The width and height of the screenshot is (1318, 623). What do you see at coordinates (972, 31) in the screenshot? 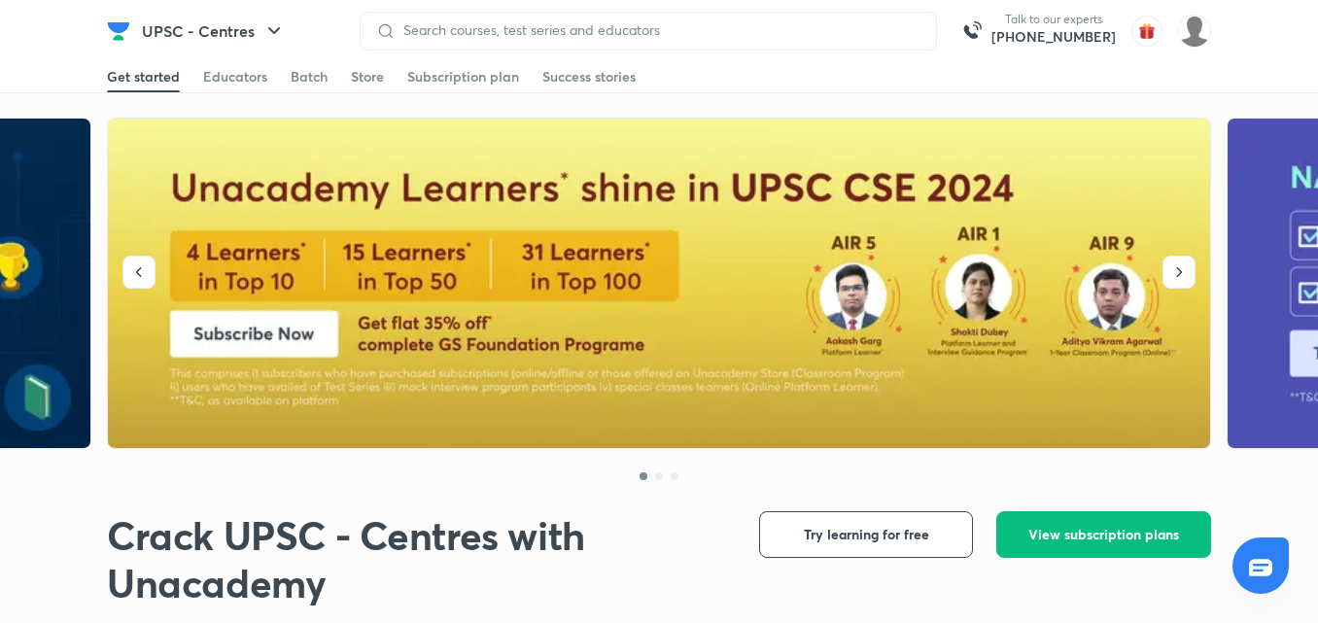
I see `a: call-us` at bounding box center [972, 31].